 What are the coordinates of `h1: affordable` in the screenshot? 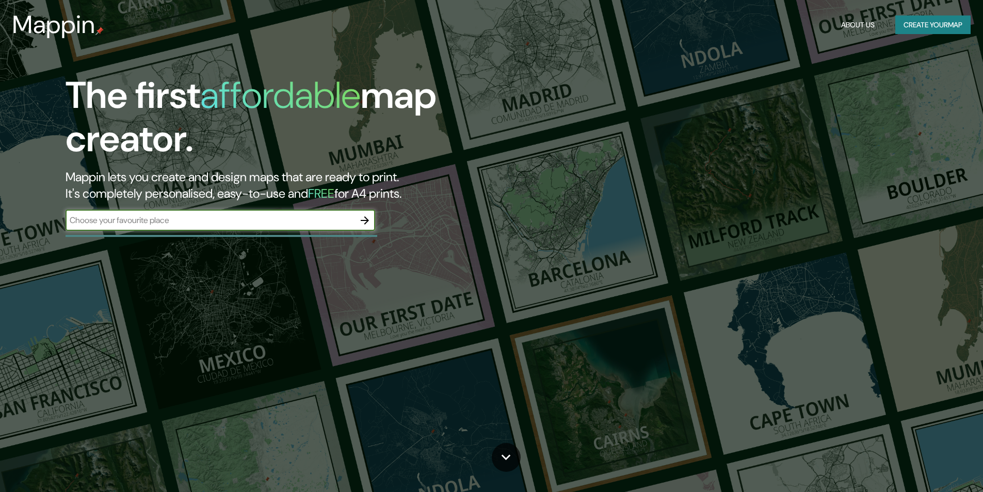 It's located at (280, 95).